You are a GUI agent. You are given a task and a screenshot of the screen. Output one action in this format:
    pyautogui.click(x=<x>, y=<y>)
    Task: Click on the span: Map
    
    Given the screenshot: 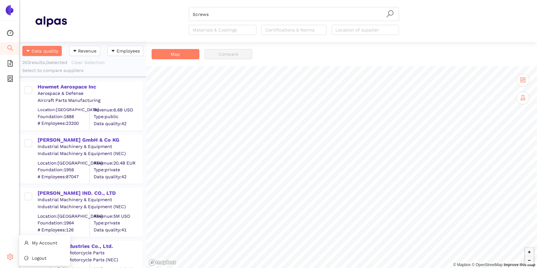 What is the action you would take?
    pyautogui.click(x=176, y=54)
    